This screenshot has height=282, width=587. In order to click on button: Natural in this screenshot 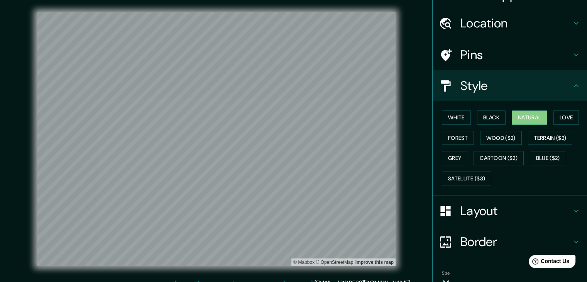, I will do `click(530, 117)`.